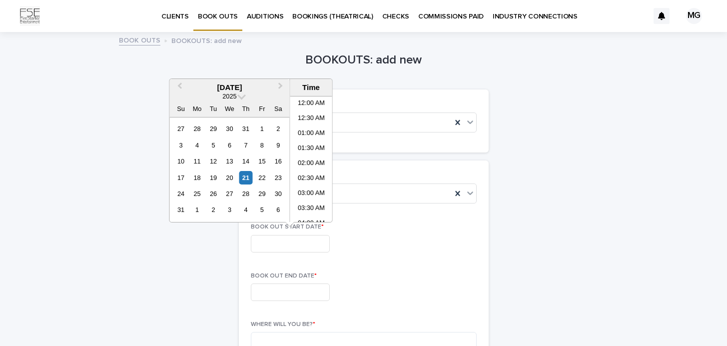  I want to click on div: Choose Monday, August 11th, 2025, so click(197, 161).